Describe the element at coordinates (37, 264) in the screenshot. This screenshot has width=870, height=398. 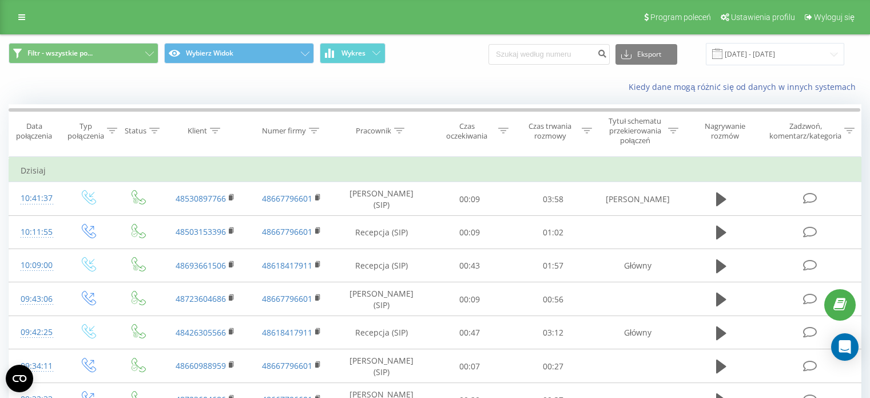
I see `font: 10:09:00` at that location.